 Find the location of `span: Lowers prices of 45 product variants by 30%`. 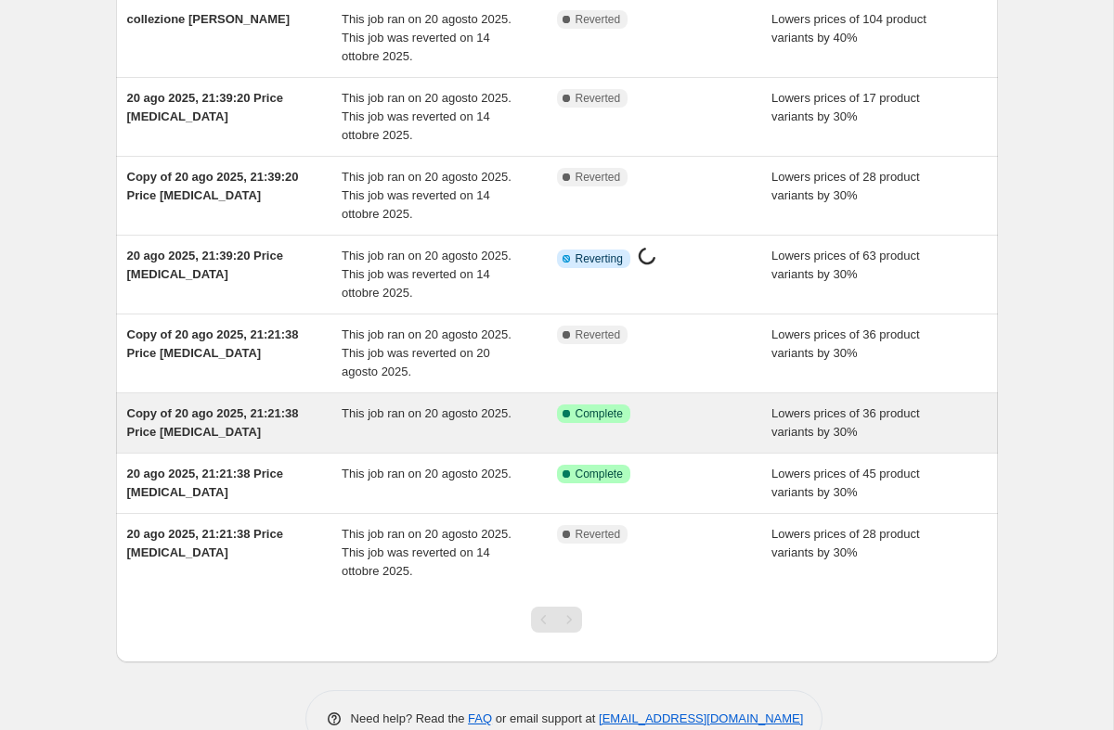

span: Lowers prices of 45 product variants by 30% is located at coordinates (845, 483).